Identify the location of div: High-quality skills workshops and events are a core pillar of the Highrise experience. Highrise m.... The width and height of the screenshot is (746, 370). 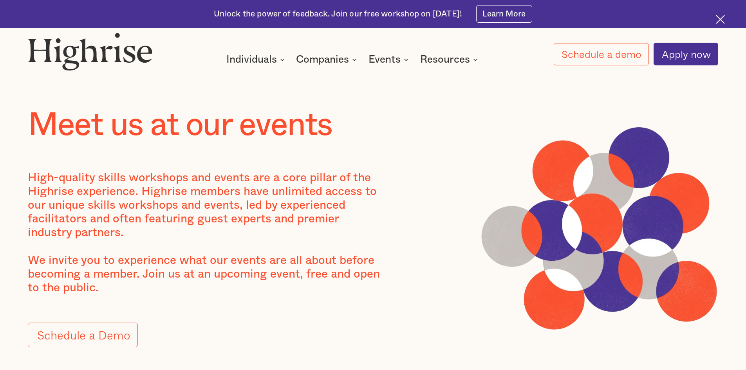
(206, 233).